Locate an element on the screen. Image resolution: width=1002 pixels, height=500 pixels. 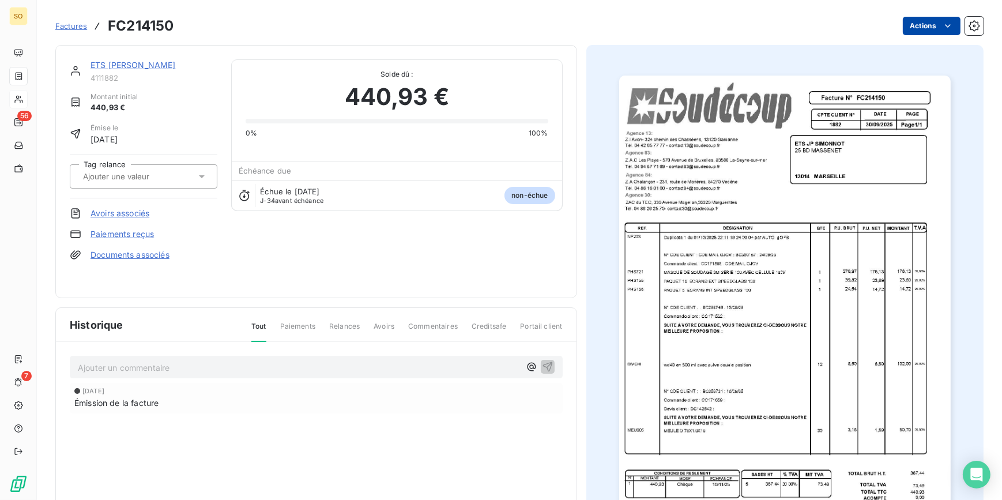
span: Factures is located at coordinates (71, 26).